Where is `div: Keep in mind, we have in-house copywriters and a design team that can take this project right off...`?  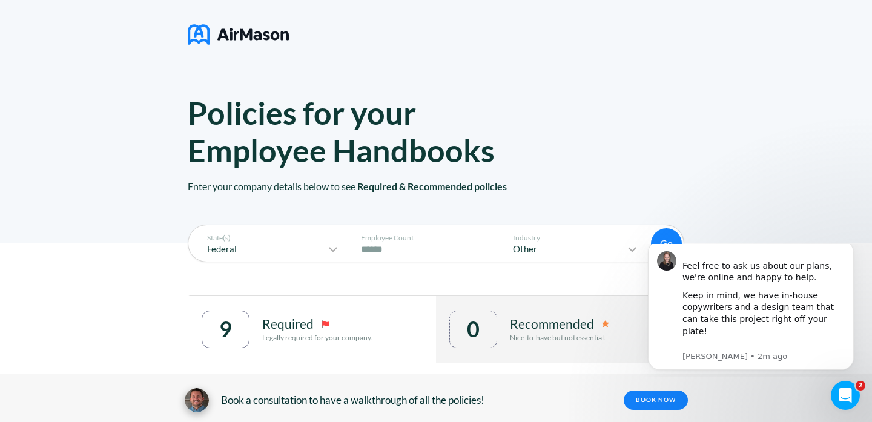 div: Keep in mind, we have in-house copywriters and a design team that can take this project right off... is located at coordinates (134, 76).